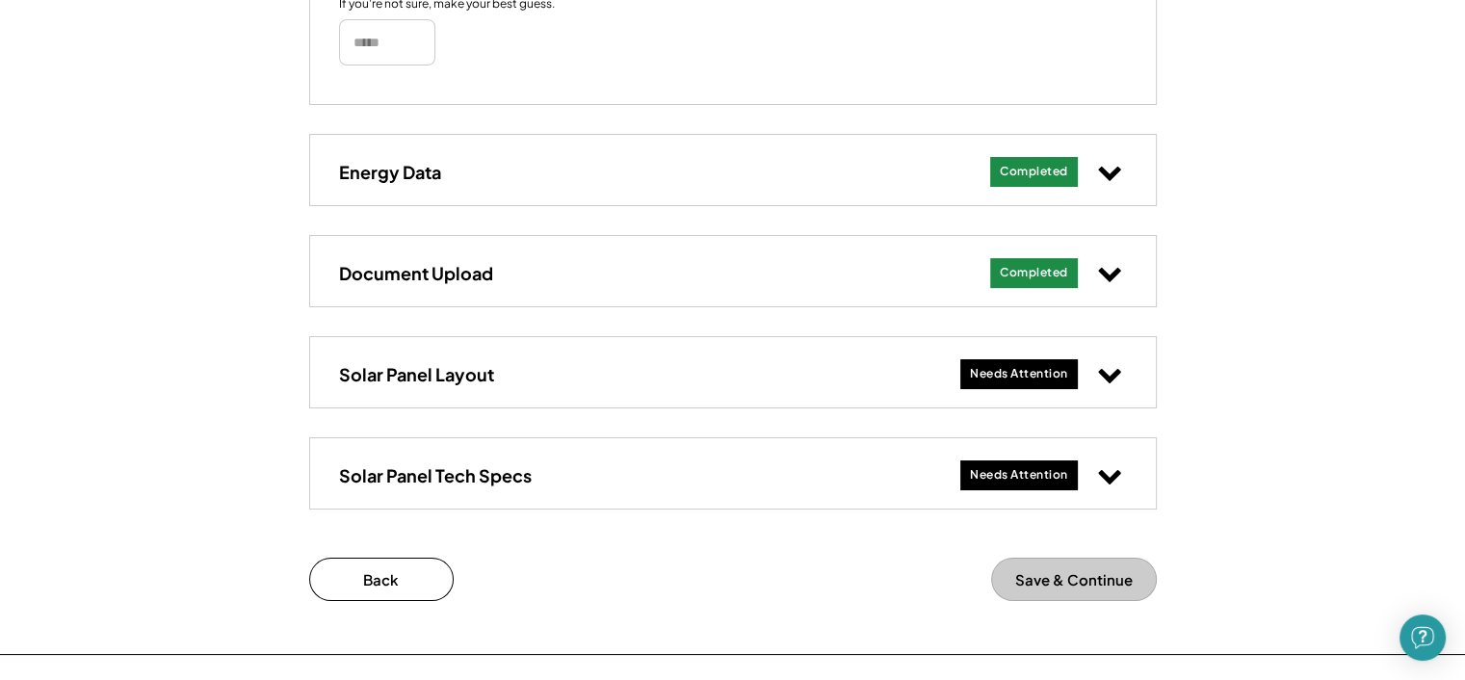  Describe the element at coordinates (1423, 638) in the screenshot. I see `div: Open Intercom Messenger` at that location.